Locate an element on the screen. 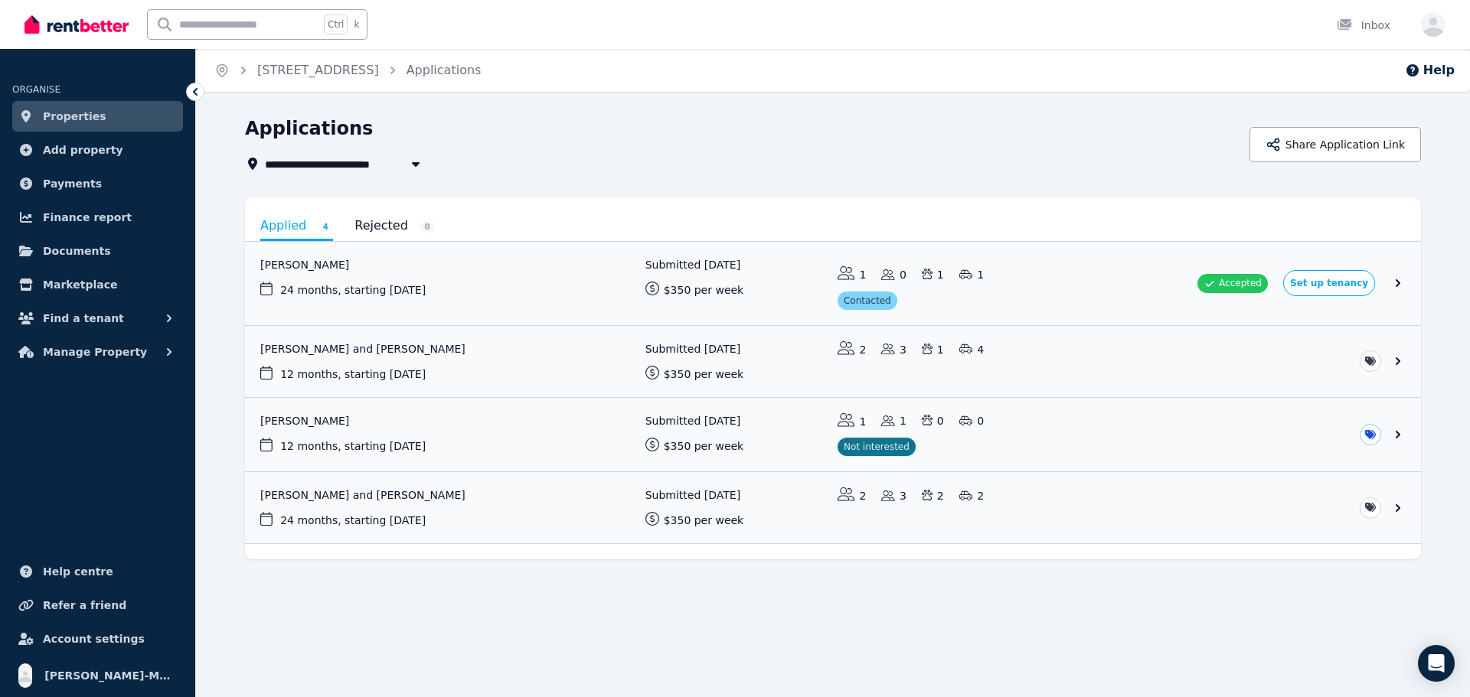 This screenshot has height=697, width=1470. span: Help centre is located at coordinates (78, 572).